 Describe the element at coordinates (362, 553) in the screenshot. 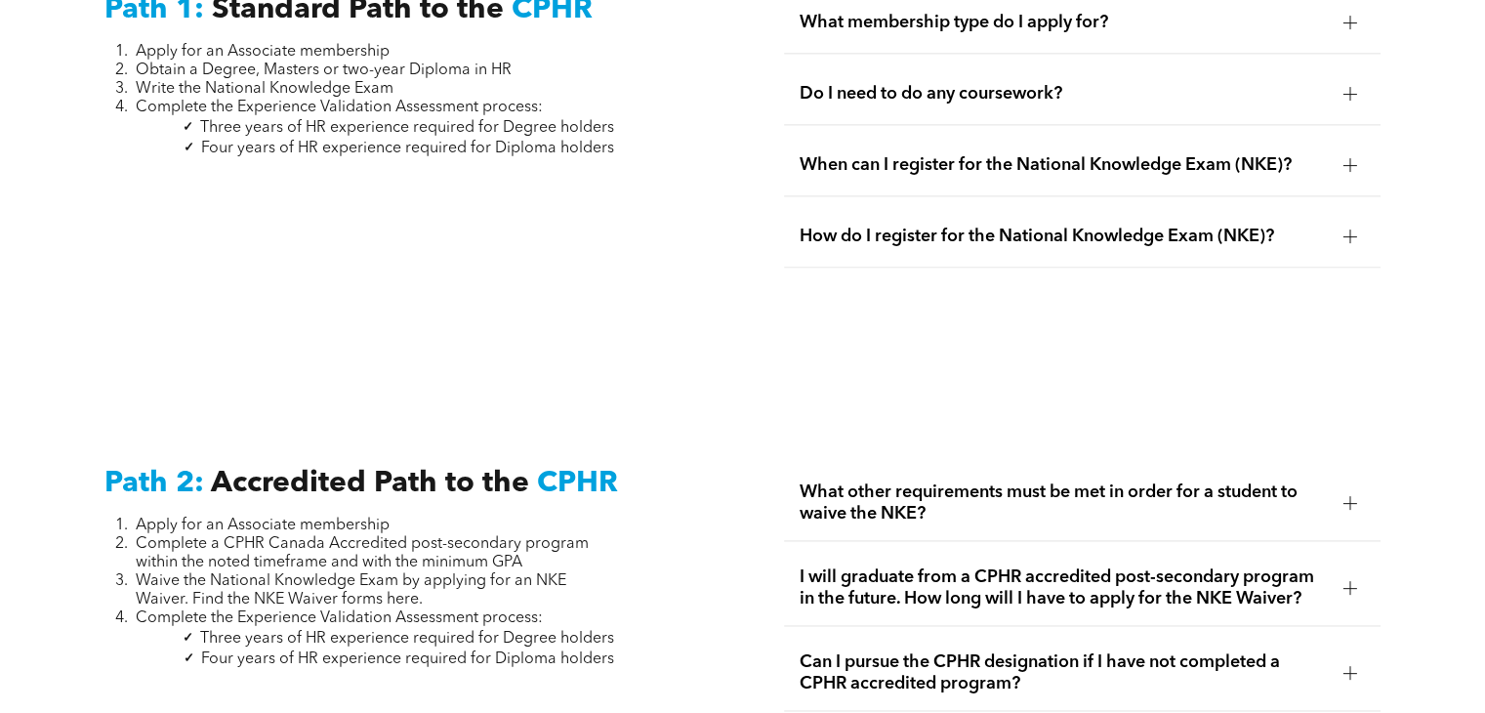

I see `span: Complete a CPHR Canada Accredited post-secondary program within the noted timeframe and with the ...` at that location.